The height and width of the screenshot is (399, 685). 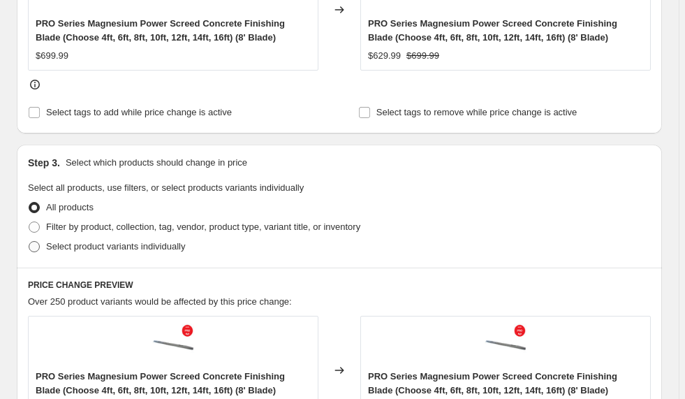 I want to click on span: Filter by product, collection, tag, vendor, product type, variant title, or inventory, so click(x=203, y=226).